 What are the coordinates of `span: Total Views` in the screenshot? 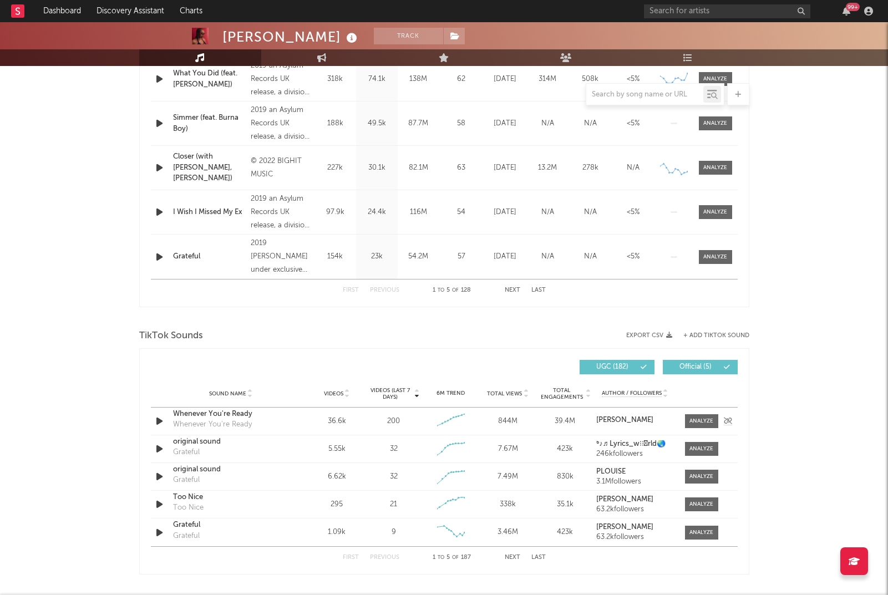 It's located at (504, 394).